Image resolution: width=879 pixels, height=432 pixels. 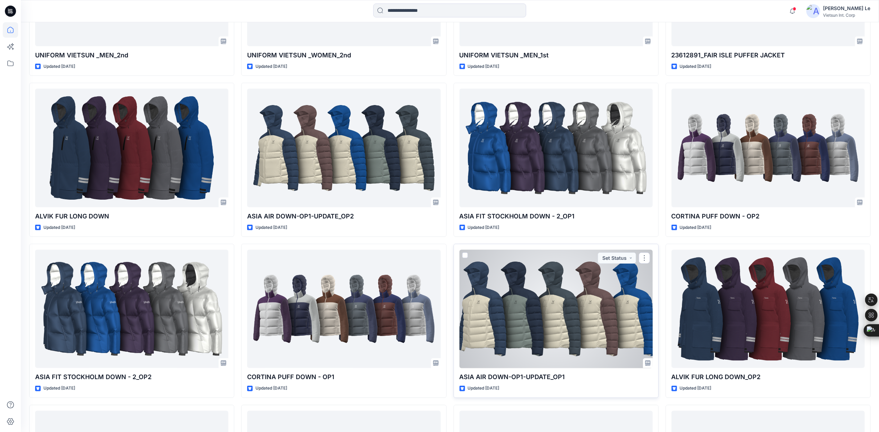 I want to click on p: ALVIK FUR LONG DOWN_OP2, so click(x=768, y=377).